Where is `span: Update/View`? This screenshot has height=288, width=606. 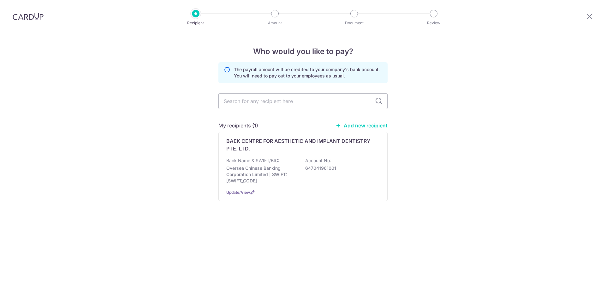
span: Update/View is located at coordinates (238, 192).